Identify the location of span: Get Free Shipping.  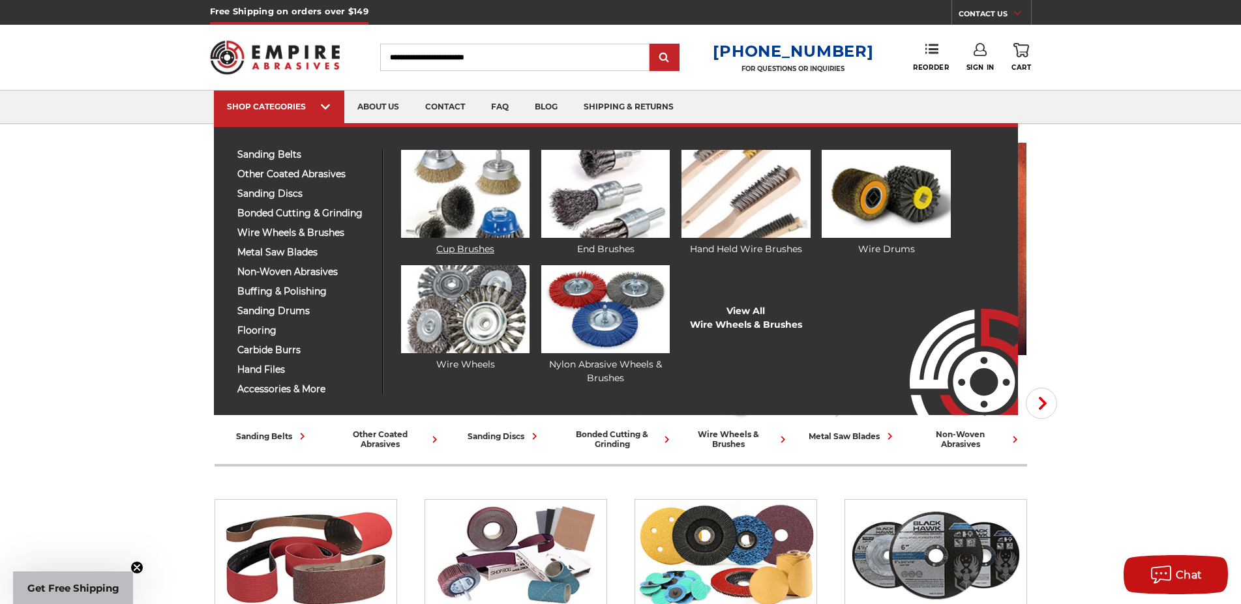
(73, 588).